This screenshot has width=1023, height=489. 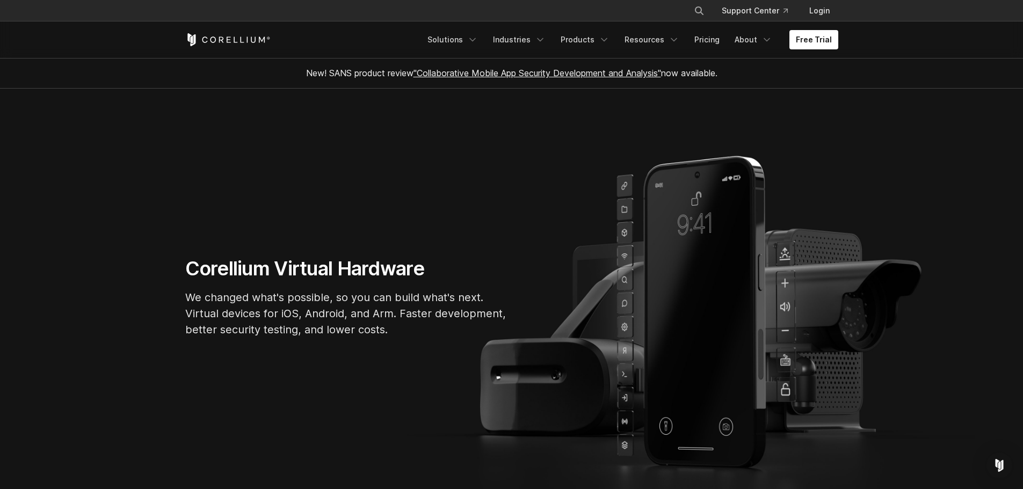 What do you see at coordinates (755, 11) in the screenshot?
I see `a: Support Center` at bounding box center [755, 11].